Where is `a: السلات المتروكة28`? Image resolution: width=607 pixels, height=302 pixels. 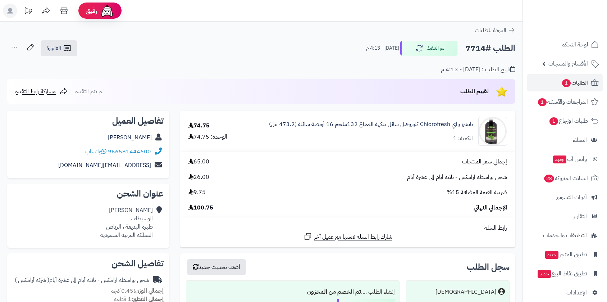 a: السلات المتروكة28 is located at coordinates (565, 178).